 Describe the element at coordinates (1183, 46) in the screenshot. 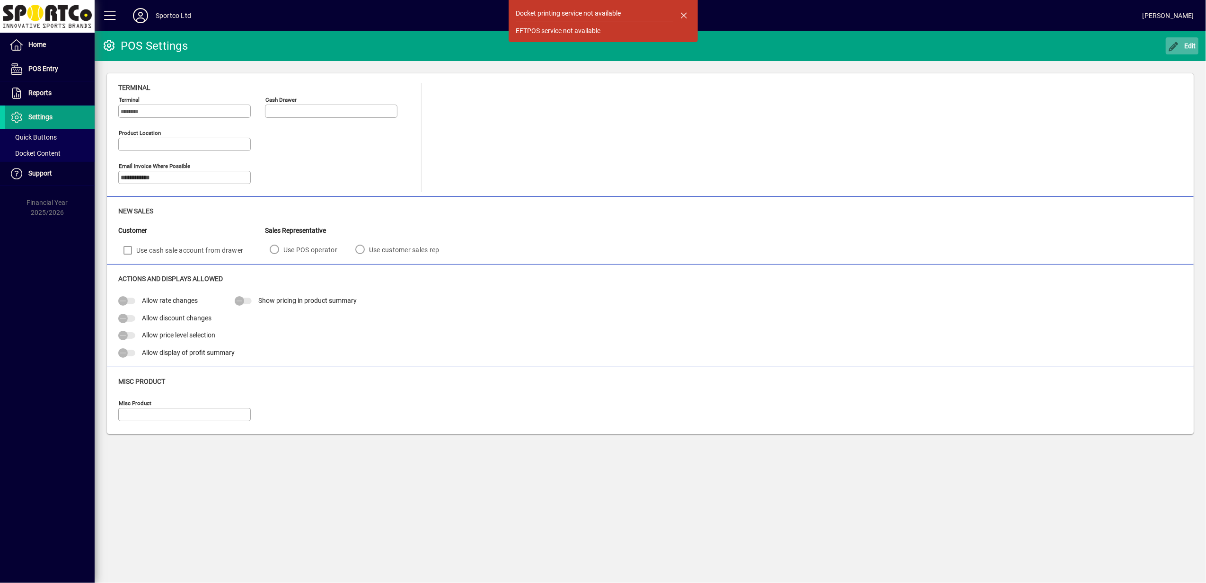

I see `span: Edit` at that location.